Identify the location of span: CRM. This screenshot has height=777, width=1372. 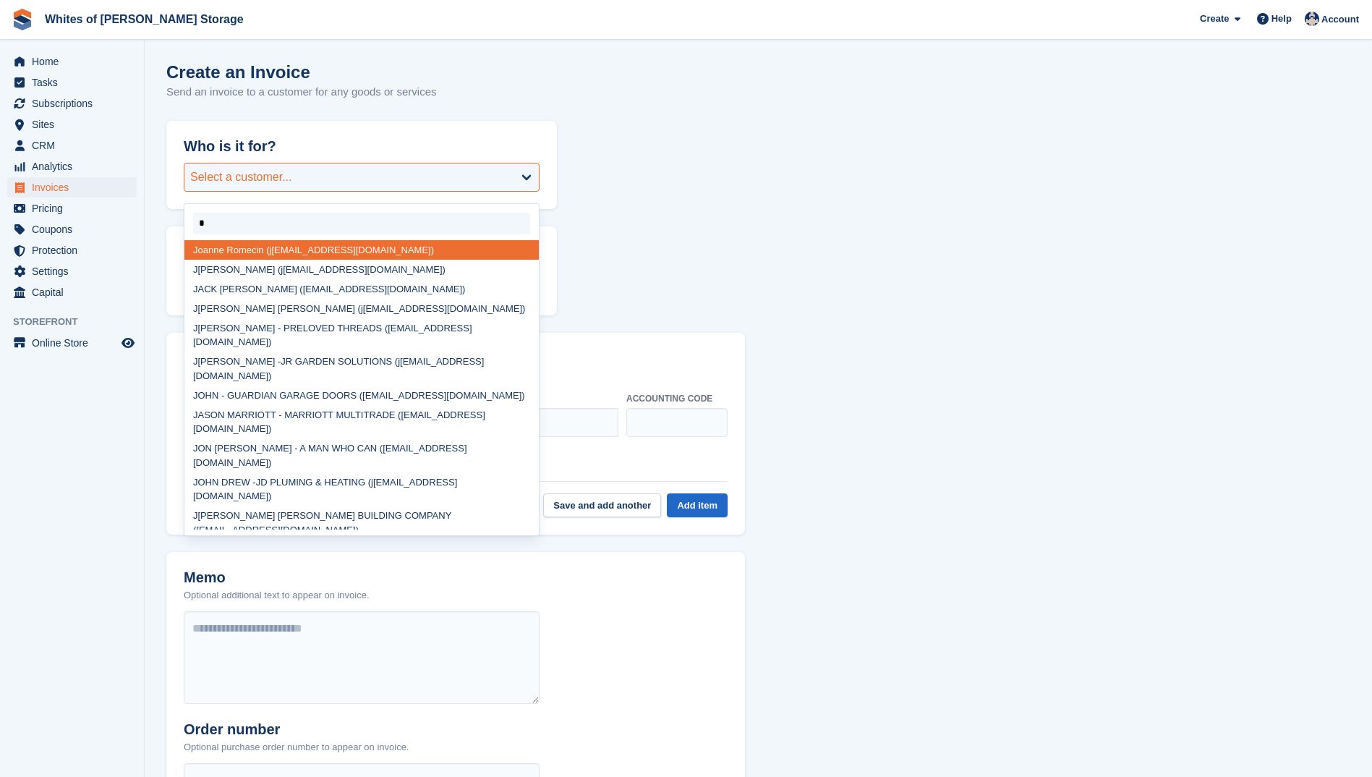
(75, 145).